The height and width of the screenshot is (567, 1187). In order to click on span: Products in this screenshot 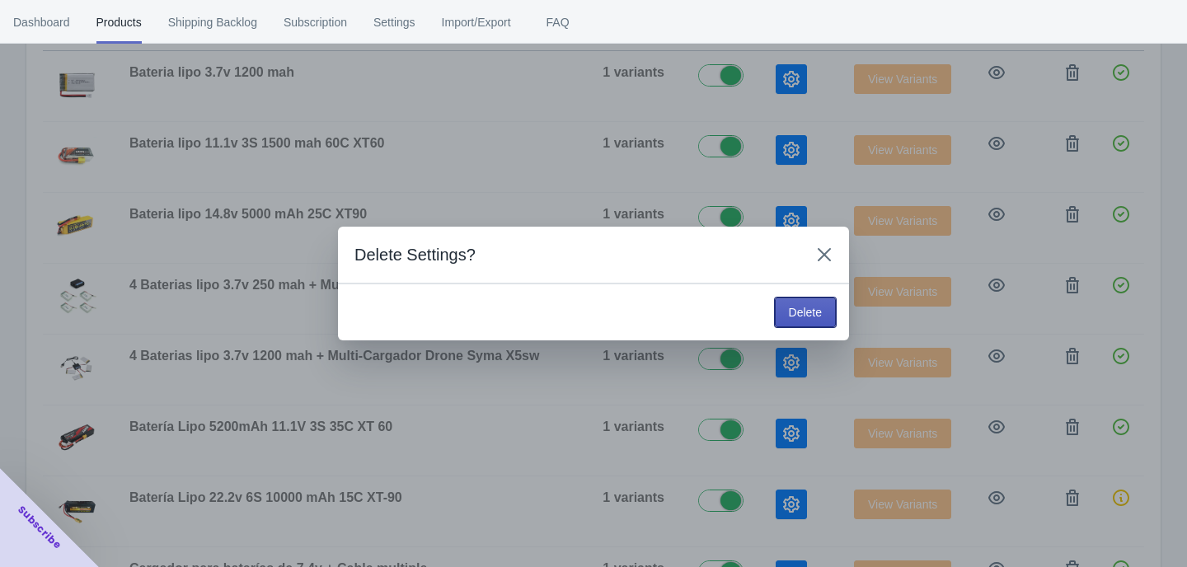, I will do `click(119, 22)`.